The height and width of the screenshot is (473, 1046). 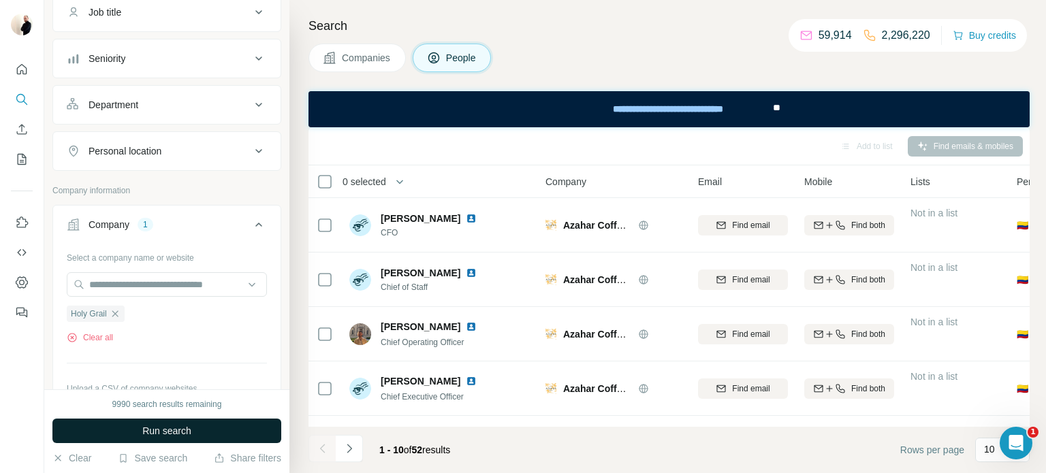 What do you see at coordinates (167, 389) in the screenshot?
I see `p: Upload a CSV of company websites.` at bounding box center [167, 389].